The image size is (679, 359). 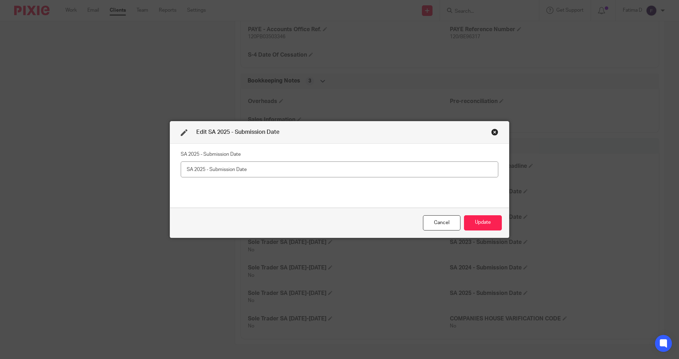 What do you see at coordinates (211, 154) in the screenshot?
I see `label: SA 2025 - Submission Date` at bounding box center [211, 154].